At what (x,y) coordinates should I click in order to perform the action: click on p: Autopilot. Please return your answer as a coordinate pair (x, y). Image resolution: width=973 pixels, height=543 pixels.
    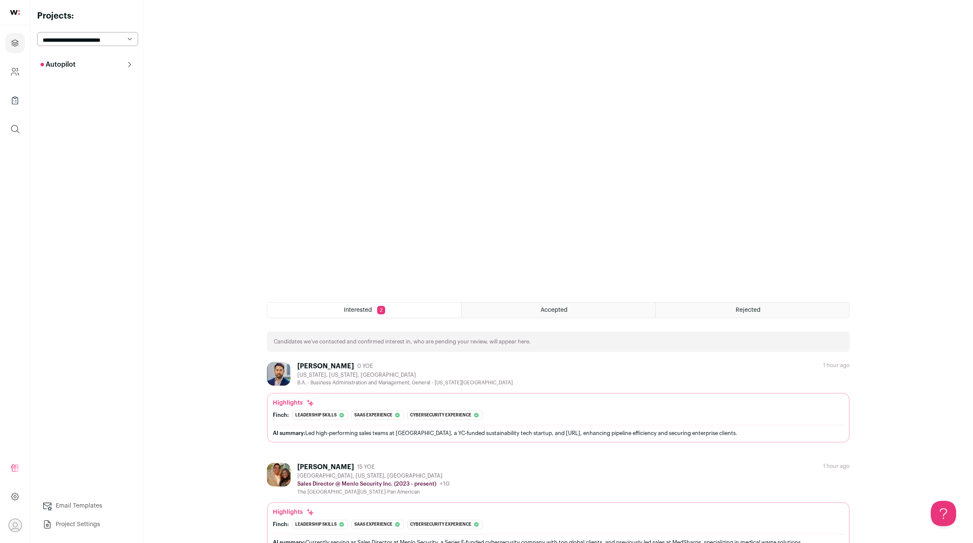
    Looking at the image, I should click on (58, 65).